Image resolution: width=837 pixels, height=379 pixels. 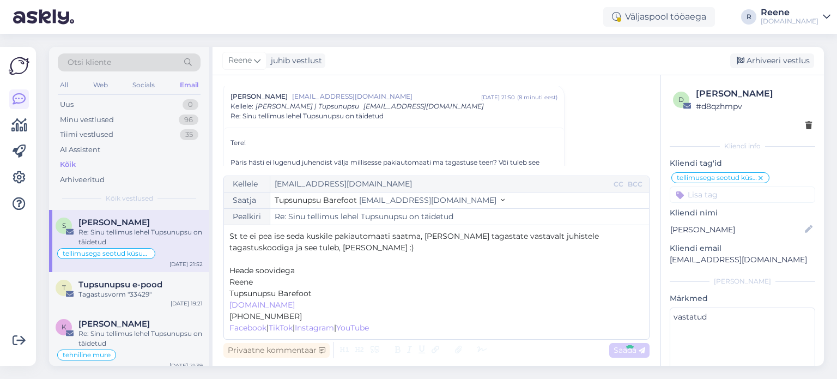 I want to click on div: Arhiveeri vestlus, so click(x=772, y=61).